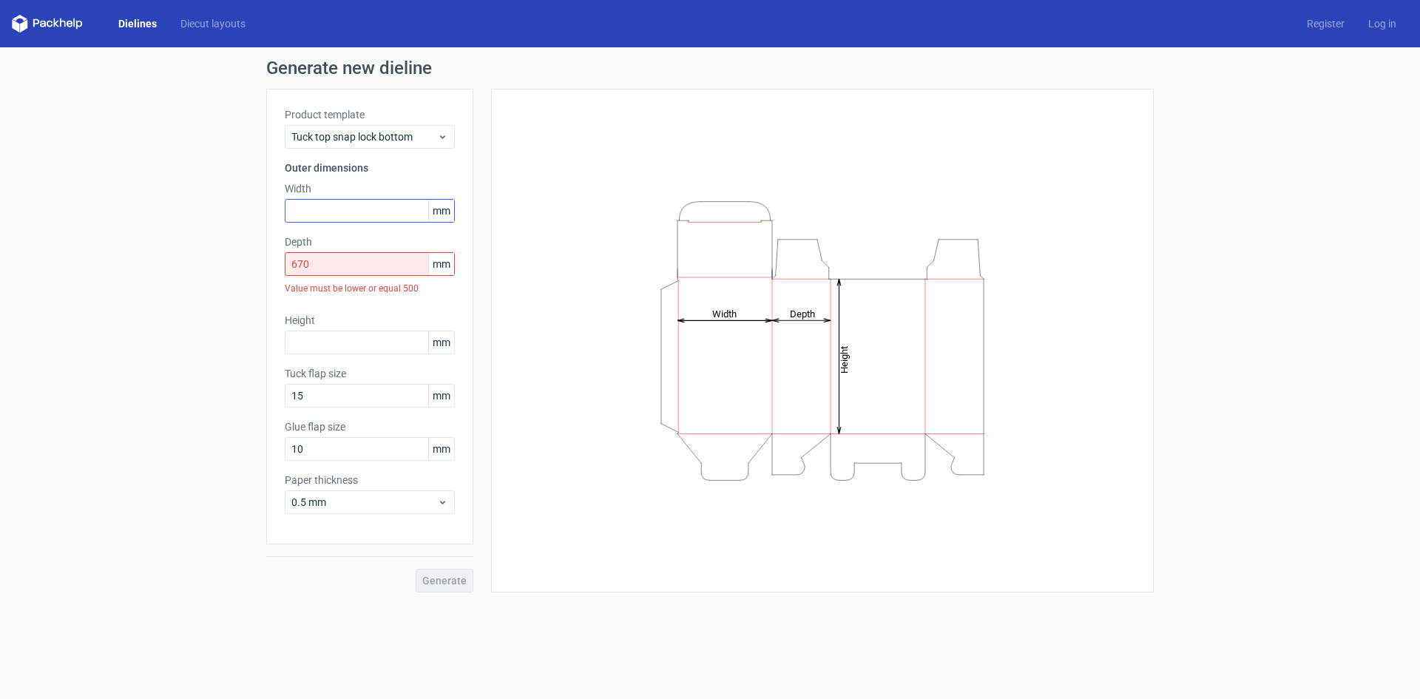 The height and width of the screenshot is (699, 1420). Describe the element at coordinates (724, 313) in the screenshot. I see `tspan: Width` at that location.